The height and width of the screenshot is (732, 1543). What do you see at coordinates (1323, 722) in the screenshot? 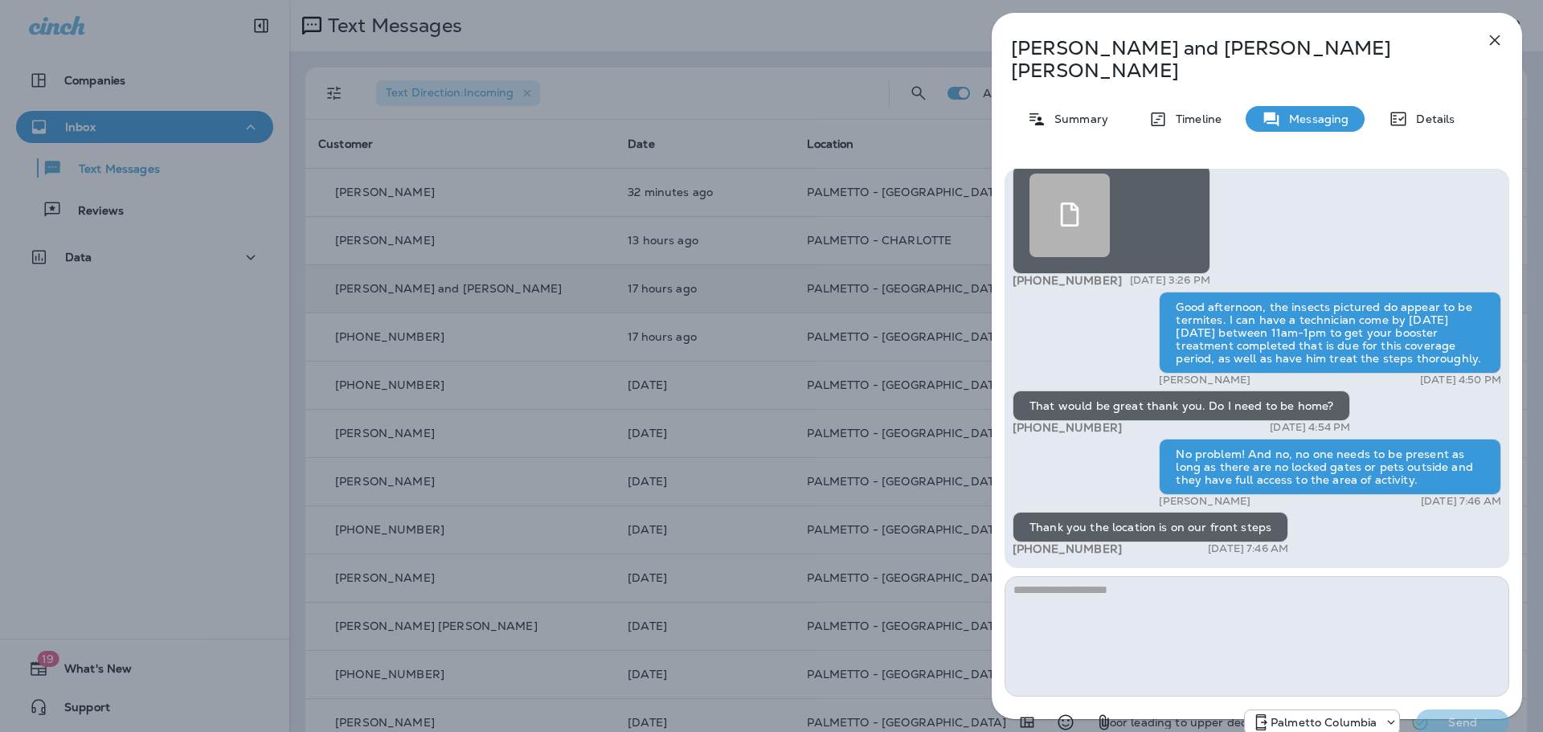
I see `p: Palmetto Columbia` at bounding box center [1323, 722].